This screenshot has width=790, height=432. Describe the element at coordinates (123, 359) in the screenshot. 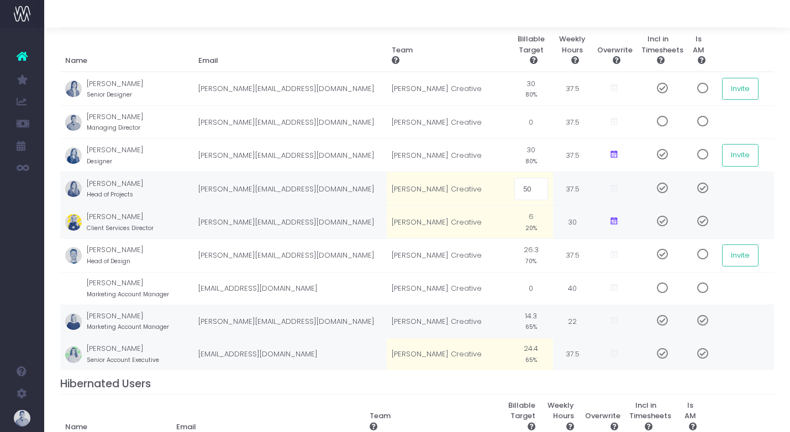

I see `small: Senior Account Executive` at that location.